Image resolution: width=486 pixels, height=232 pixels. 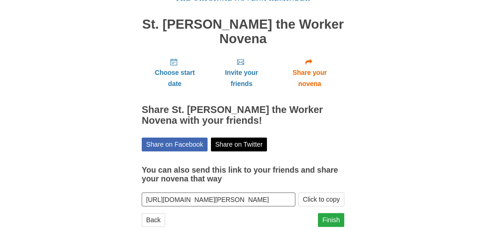 What do you see at coordinates (242, 78) in the screenshot?
I see `span: Invite your friends` at bounding box center [242, 78].